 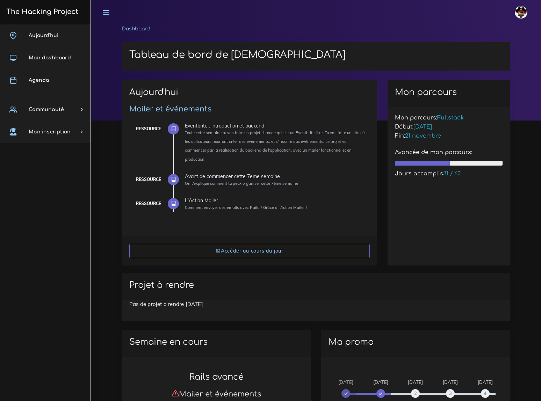 What do you see at coordinates (449, 152) in the screenshot?
I see `h5: Avancée de mon parcours:` at bounding box center [449, 152].